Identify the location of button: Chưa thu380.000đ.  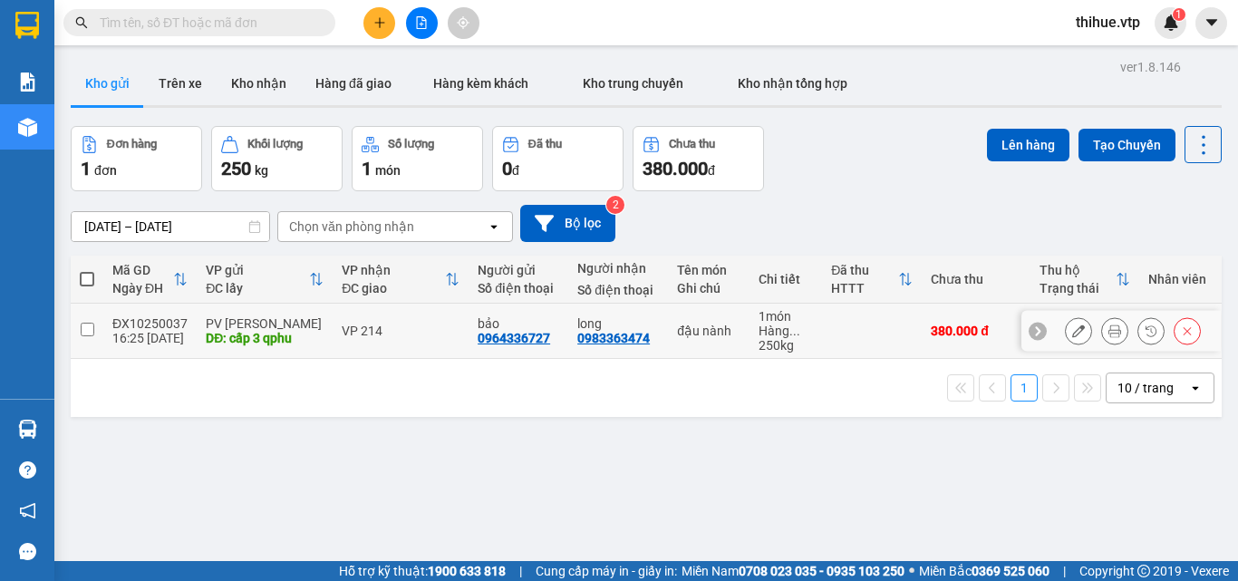
(698, 159).